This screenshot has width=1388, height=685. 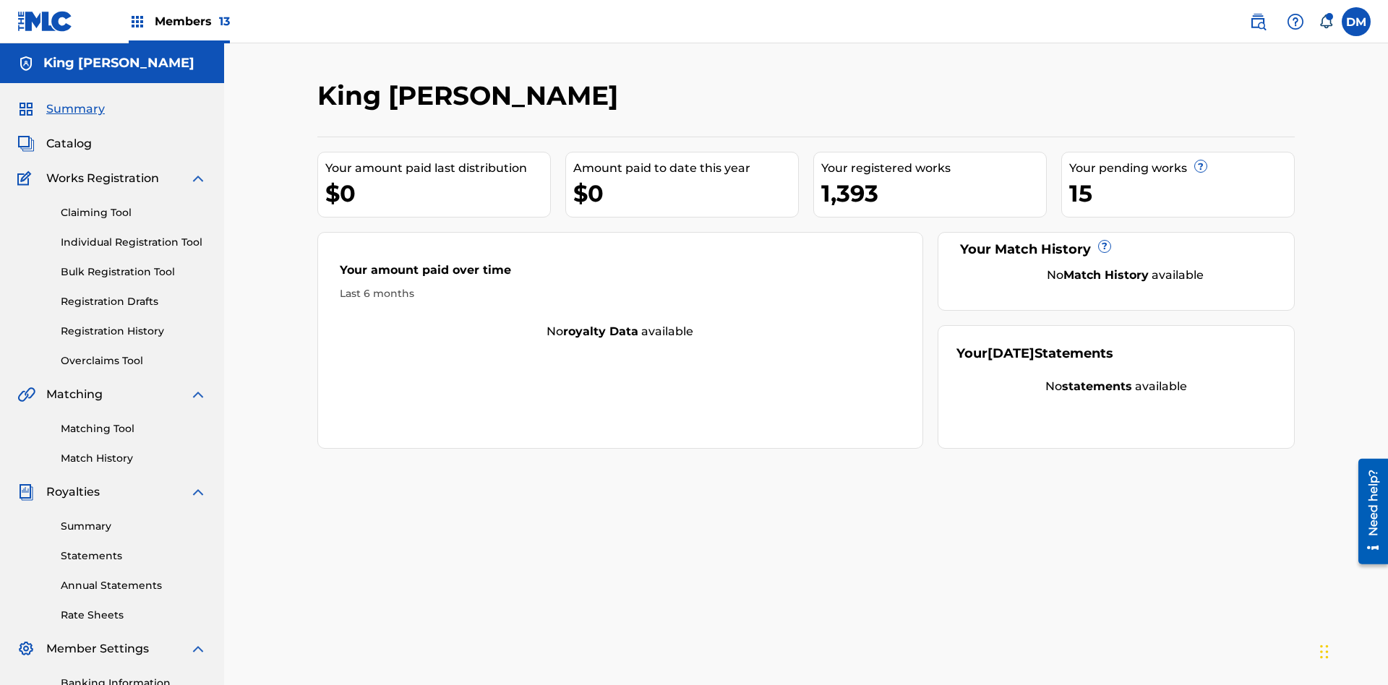 I want to click on img: Member Settings, so click(x=26, y=649).